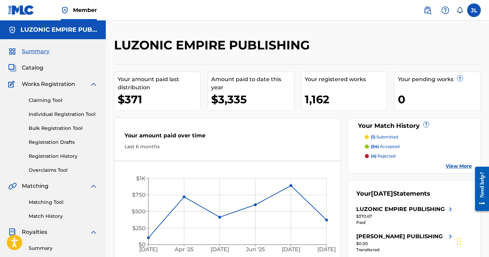 Image resolution: width=489 pixels, height=257 pixels. I want to click on div: Open Resource Center, so click(12, 27).